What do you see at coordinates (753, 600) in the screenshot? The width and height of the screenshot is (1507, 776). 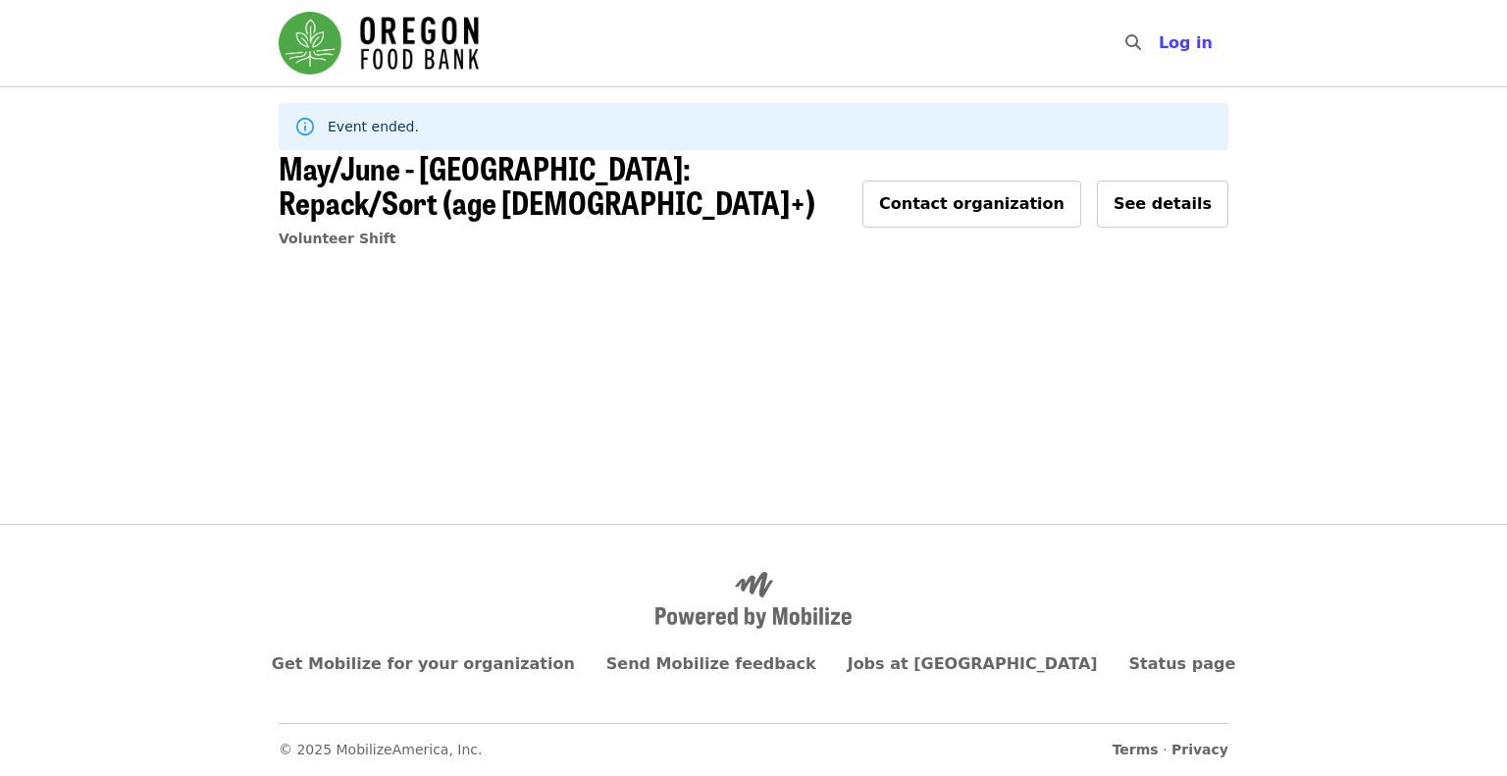 I see `a: Powered by Mobilize` at bounding box center [753, 600].